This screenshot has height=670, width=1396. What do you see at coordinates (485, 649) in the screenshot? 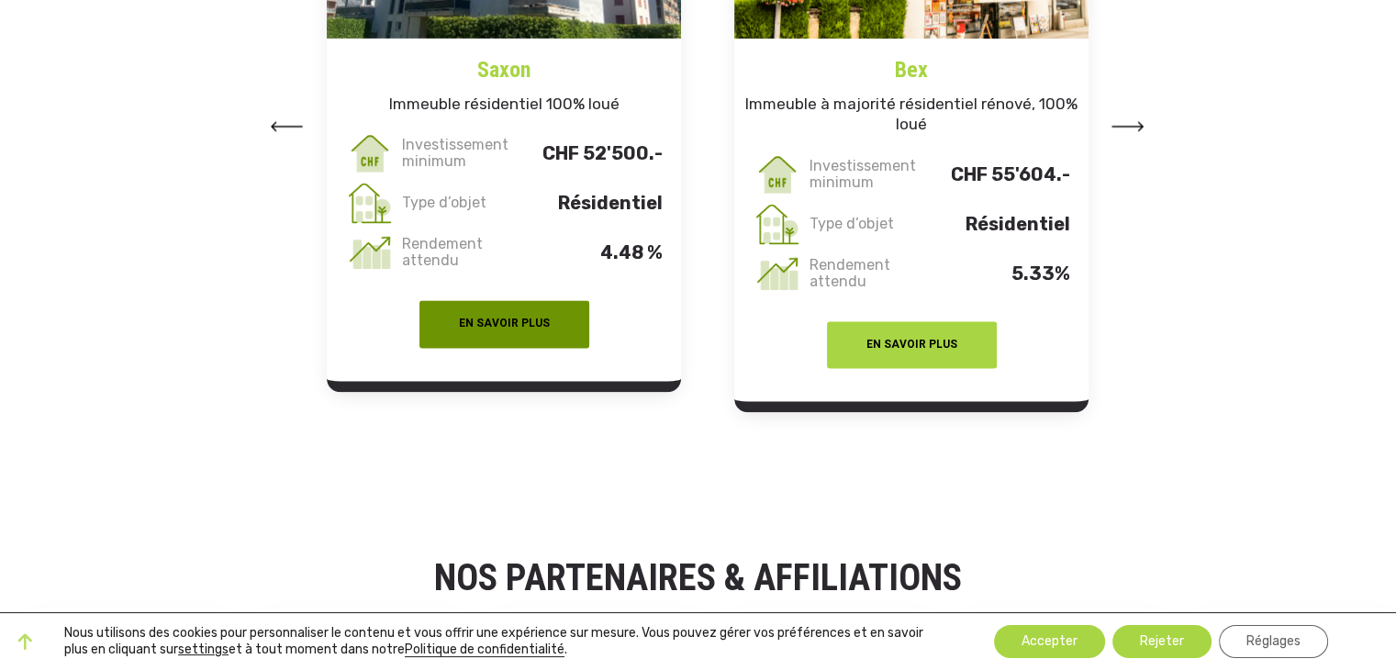
I see `a: Politique de confidentialité` at bounding box center [485, 649].